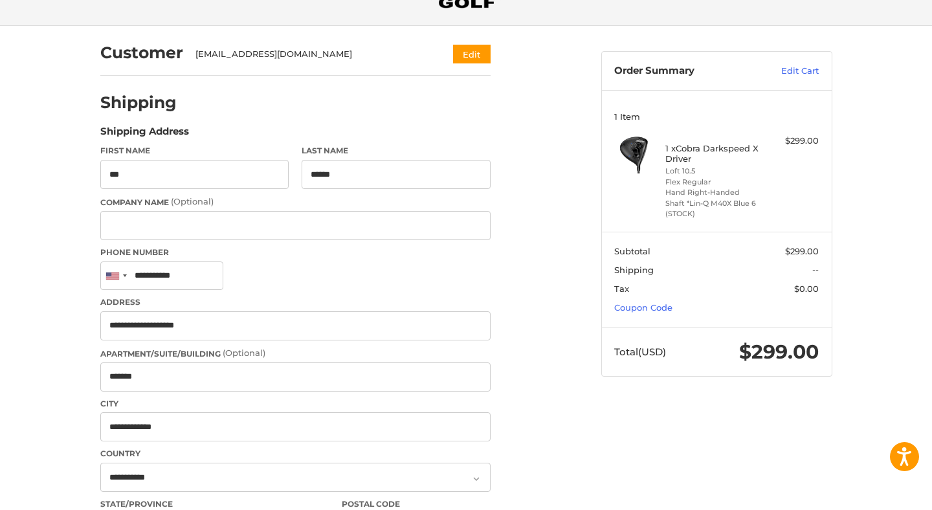 Image resolution: width=932 pixels, height=510 pixels. What do you see at coordinates (195, 151) in the screenshot?
I see `label: First Name` at bounding box center [195, 151].